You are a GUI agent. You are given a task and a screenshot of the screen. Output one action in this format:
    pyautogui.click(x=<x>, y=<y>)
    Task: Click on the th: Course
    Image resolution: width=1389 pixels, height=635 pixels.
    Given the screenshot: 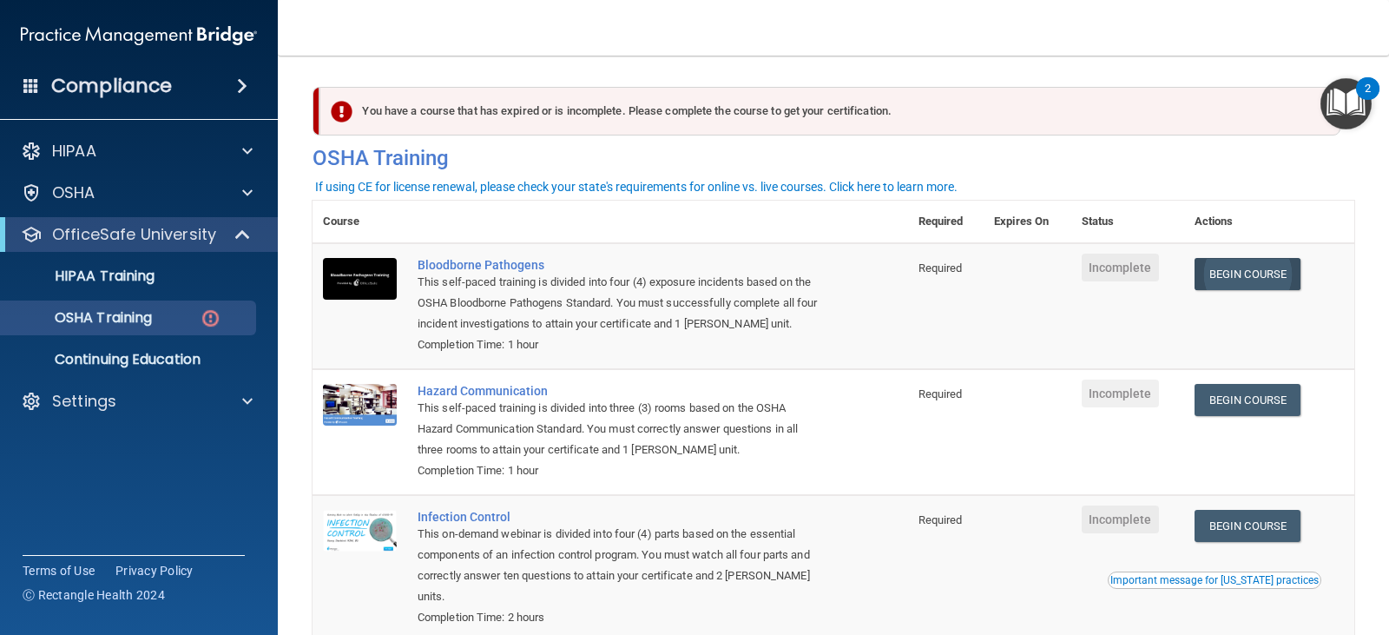 What is the action you would take?
    pyautogui.click(x=359, y=221)
    